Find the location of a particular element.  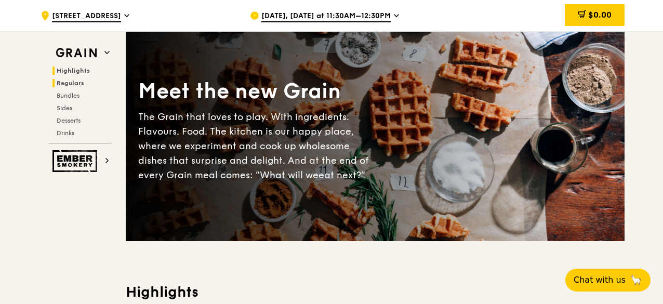

img: Ember Smokery web logo is located at coordinates (76, 161).